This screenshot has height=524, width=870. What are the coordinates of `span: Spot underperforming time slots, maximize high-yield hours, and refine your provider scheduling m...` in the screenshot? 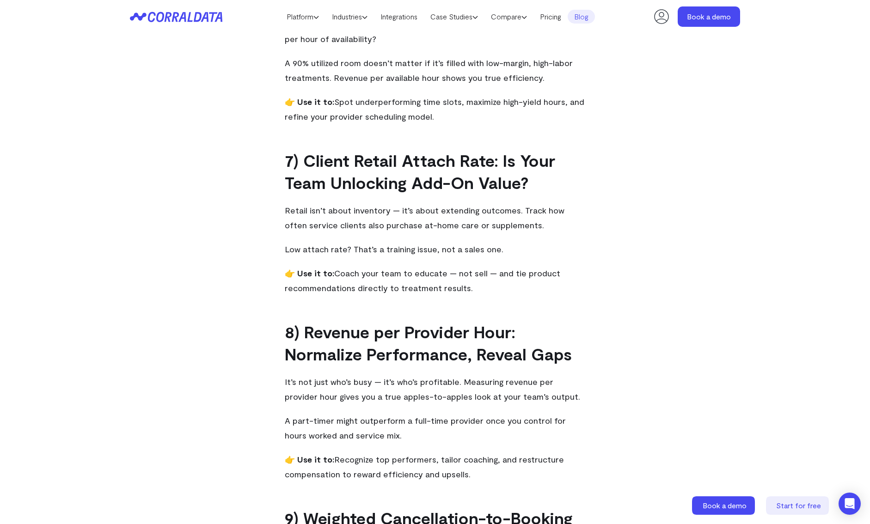 It's located at (435, 109).